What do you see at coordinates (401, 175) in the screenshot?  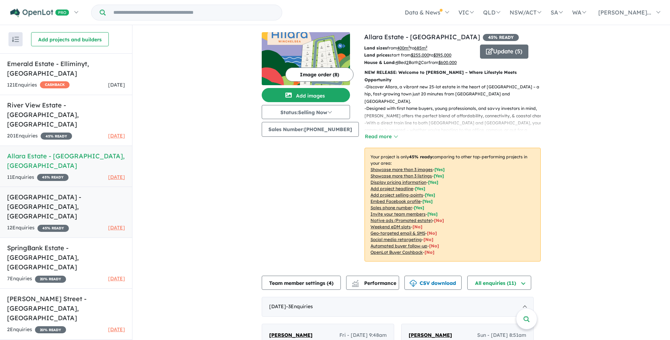 I see `u: Showcase more than 3 listings` at bounding box center [401, 175].